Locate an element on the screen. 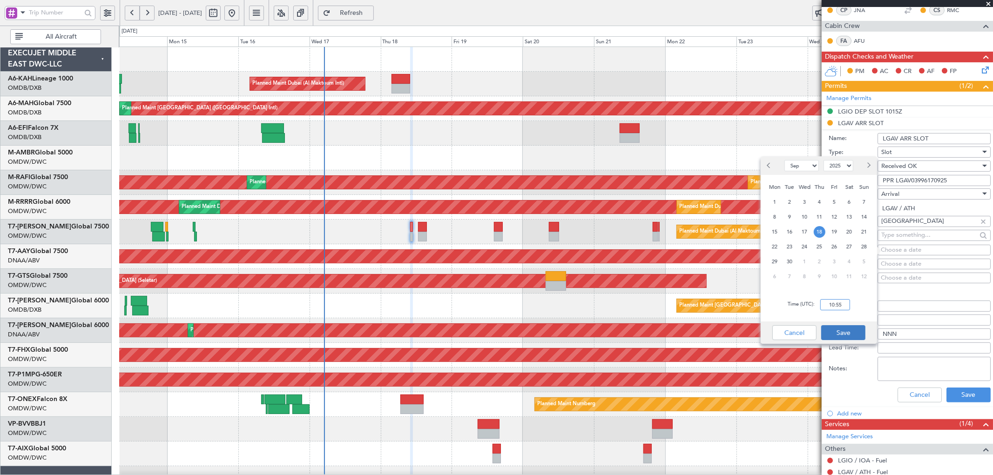 Image resolution: width=993 pixels, height=475 pixels. div: Wed 17 is located at coordinates (345, 42).